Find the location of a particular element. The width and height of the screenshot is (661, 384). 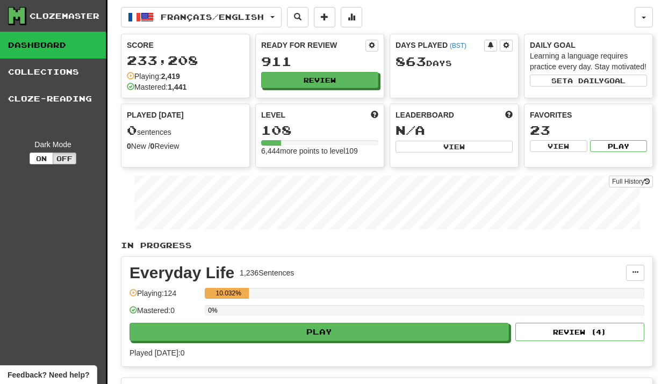

div: Mastered: is located at coordinates (156, 87).